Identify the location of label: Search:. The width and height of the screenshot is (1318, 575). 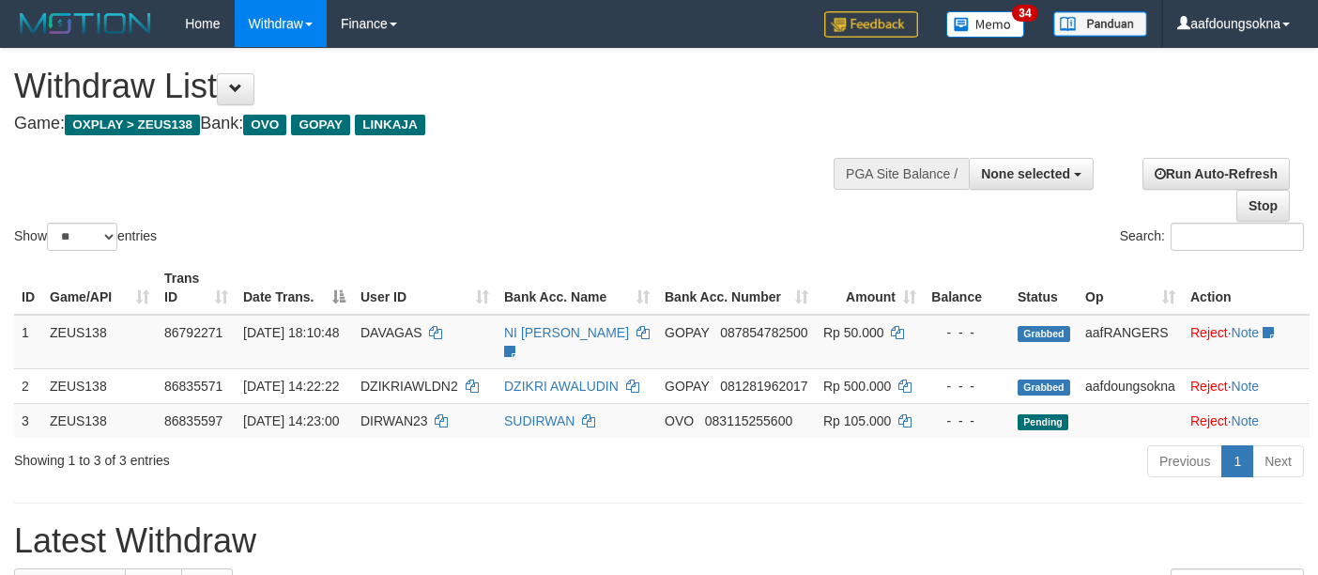
(1212, 237).